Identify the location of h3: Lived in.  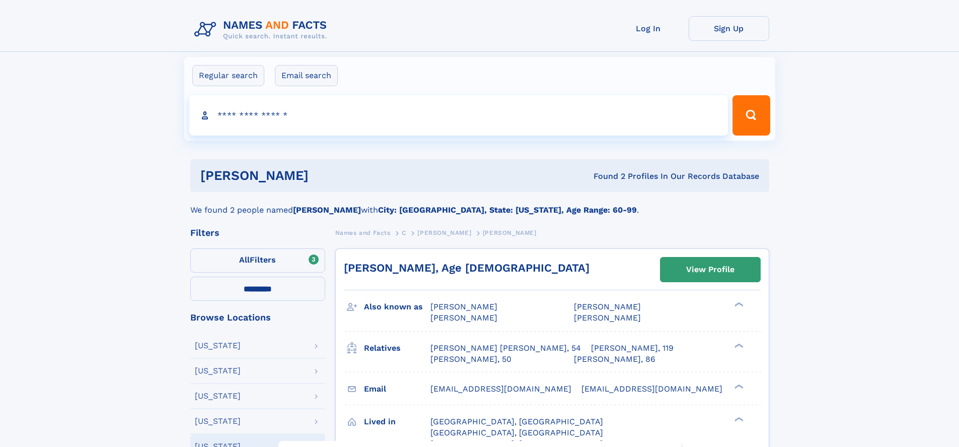
(397, 421).